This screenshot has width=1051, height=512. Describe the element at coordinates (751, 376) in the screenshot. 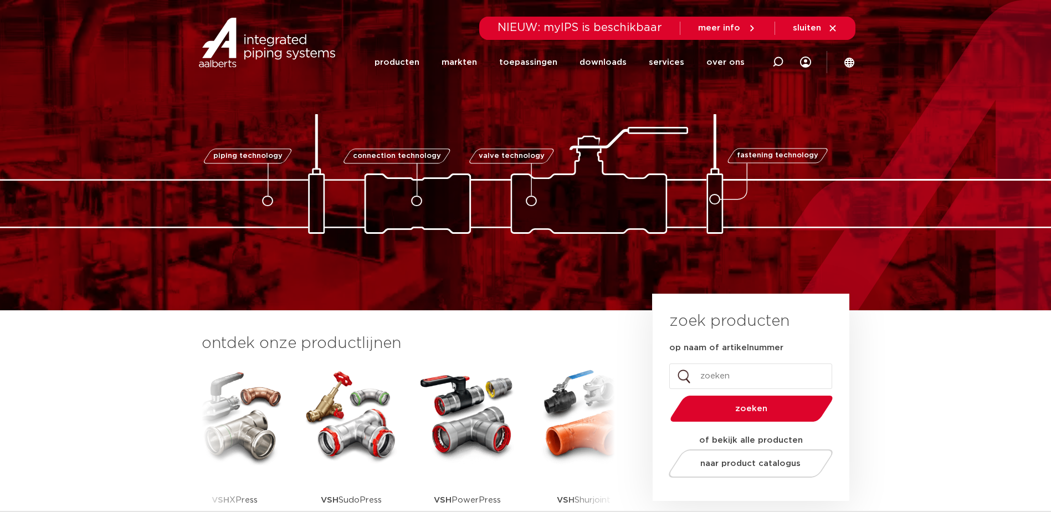

I see `input: zoeken` at that location.